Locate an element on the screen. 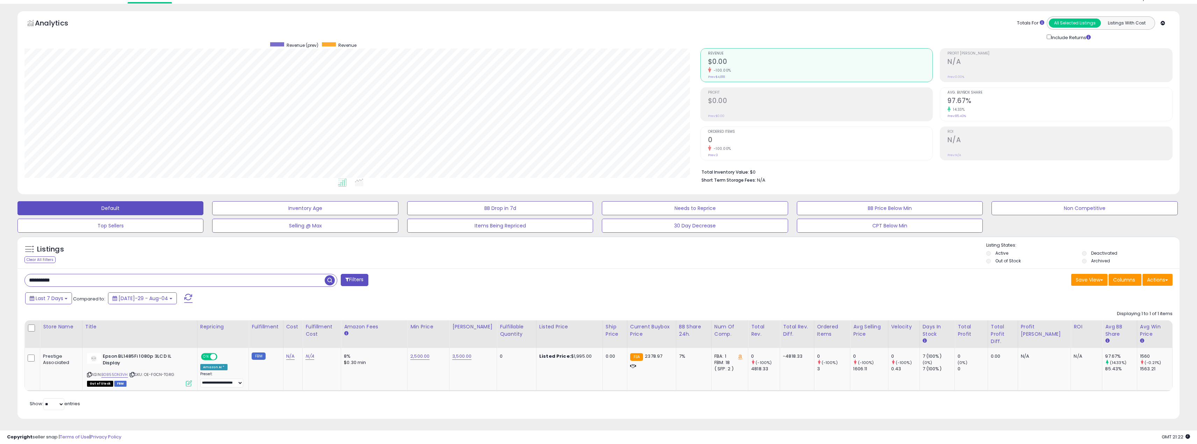  button: CPT Below Min is located at coordinates (890, 226).